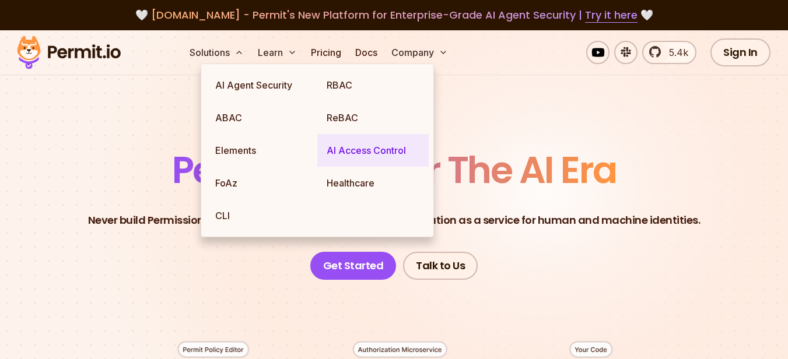  Describe the element at coordinates (261, 118) in the screenshot. I see `a: ABAC` at that location.